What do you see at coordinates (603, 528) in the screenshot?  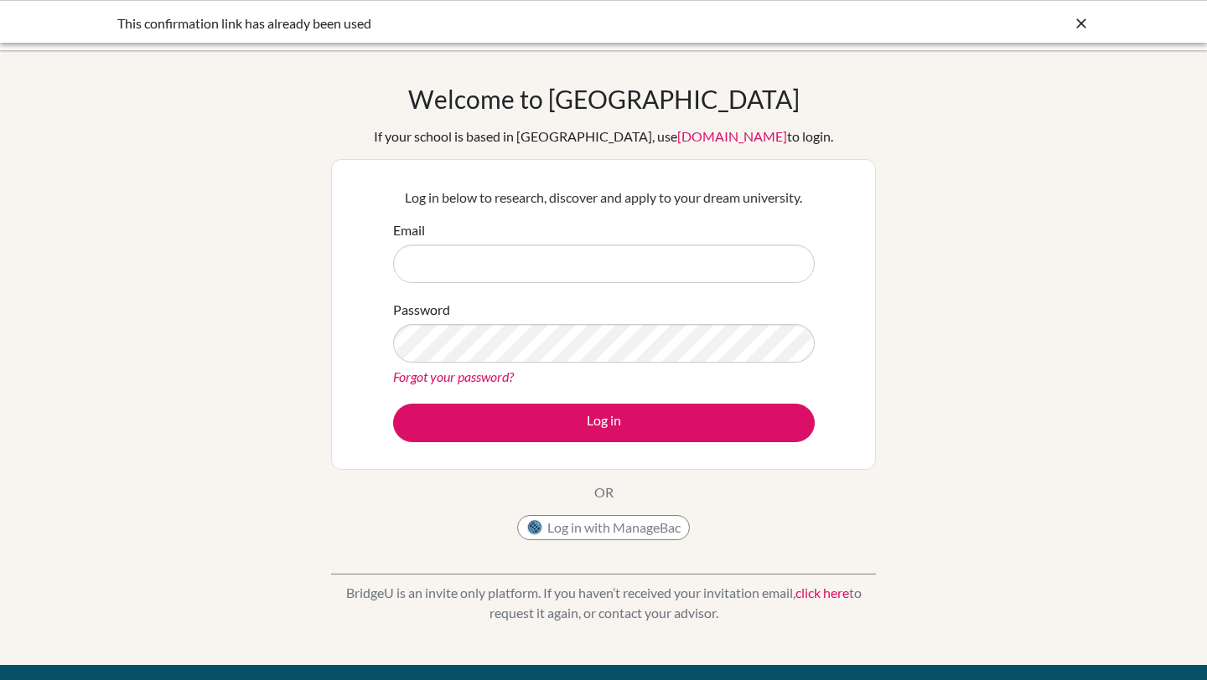 I see `button: Log in with ManageBac` at bounding box center [603, 528].